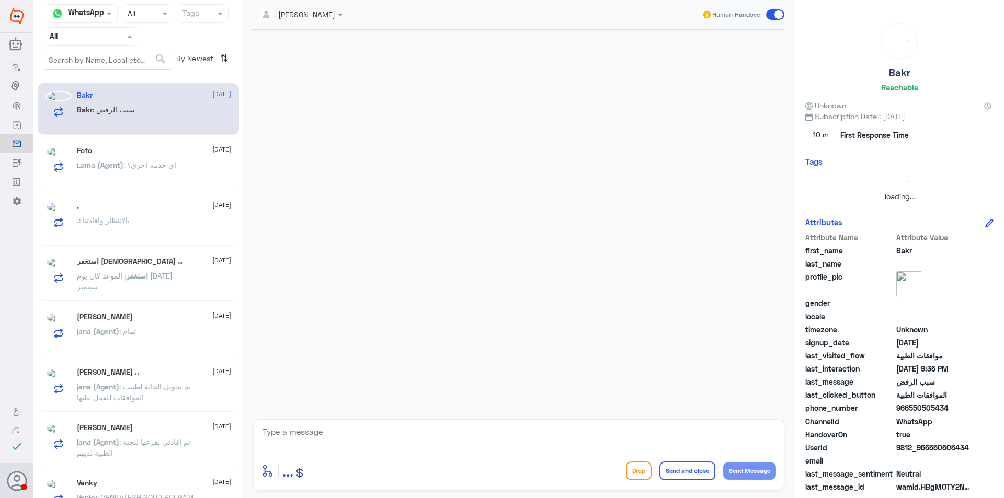  I want to click on span: 2, so click(934, 422).